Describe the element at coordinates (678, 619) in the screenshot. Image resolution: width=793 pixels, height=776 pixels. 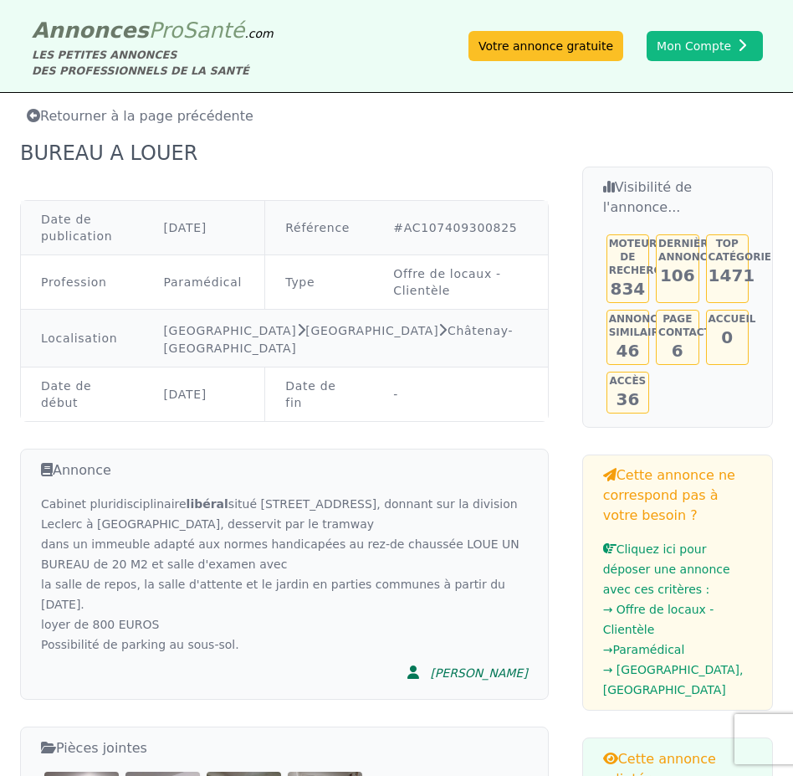
I see `li: → Offre de locaux - Clientèle` at that location.